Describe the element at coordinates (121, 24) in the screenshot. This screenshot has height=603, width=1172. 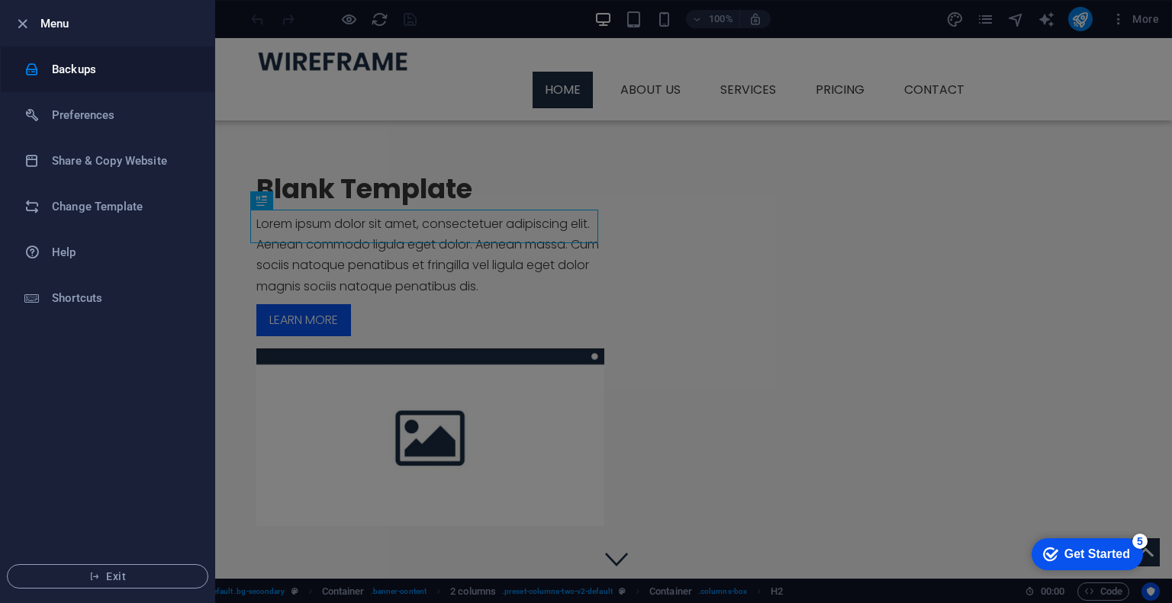
I see `h6: Menu` at that location.